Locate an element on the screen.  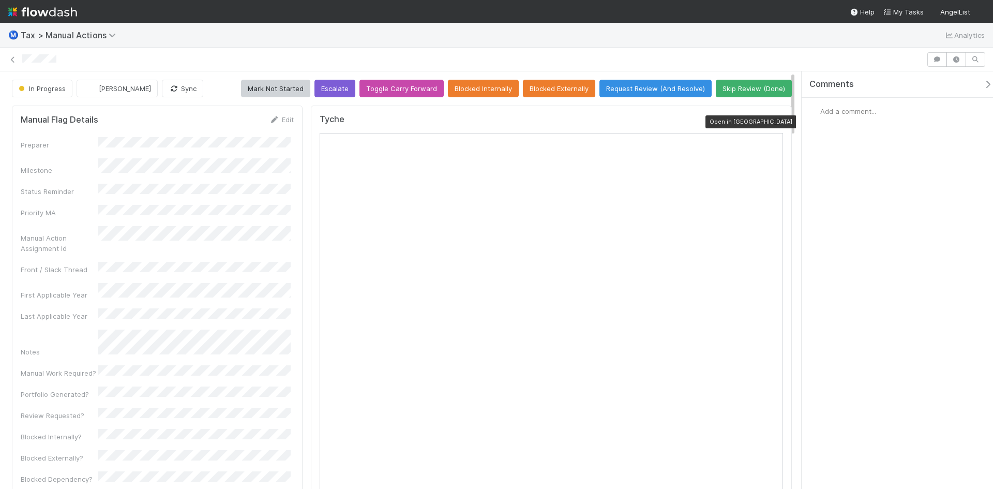
div: Manual Action Assignment Id is located at coordinates (59, 243).